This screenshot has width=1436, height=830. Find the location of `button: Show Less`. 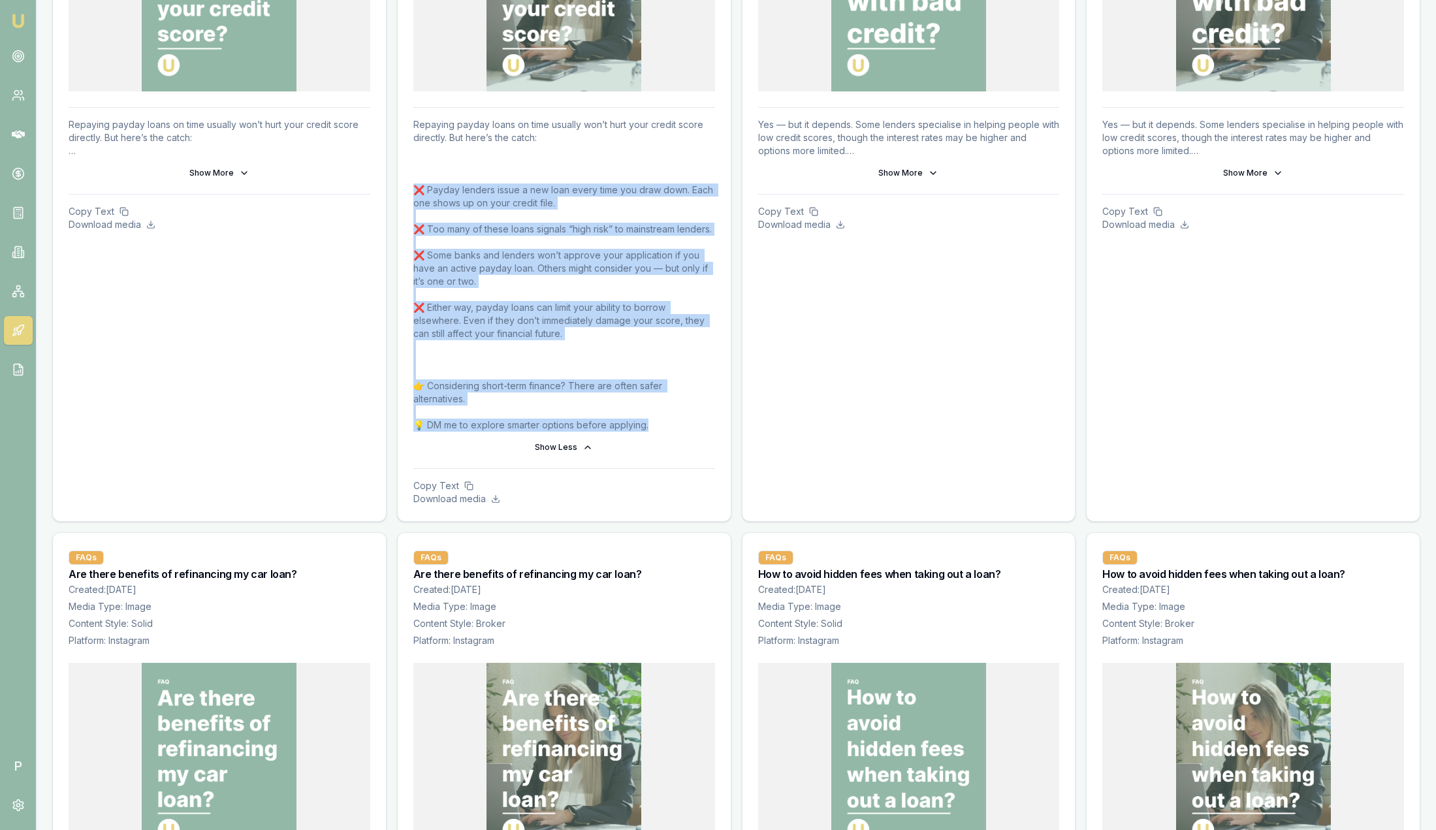

button: Show Less is located at coordinates (564, 447).